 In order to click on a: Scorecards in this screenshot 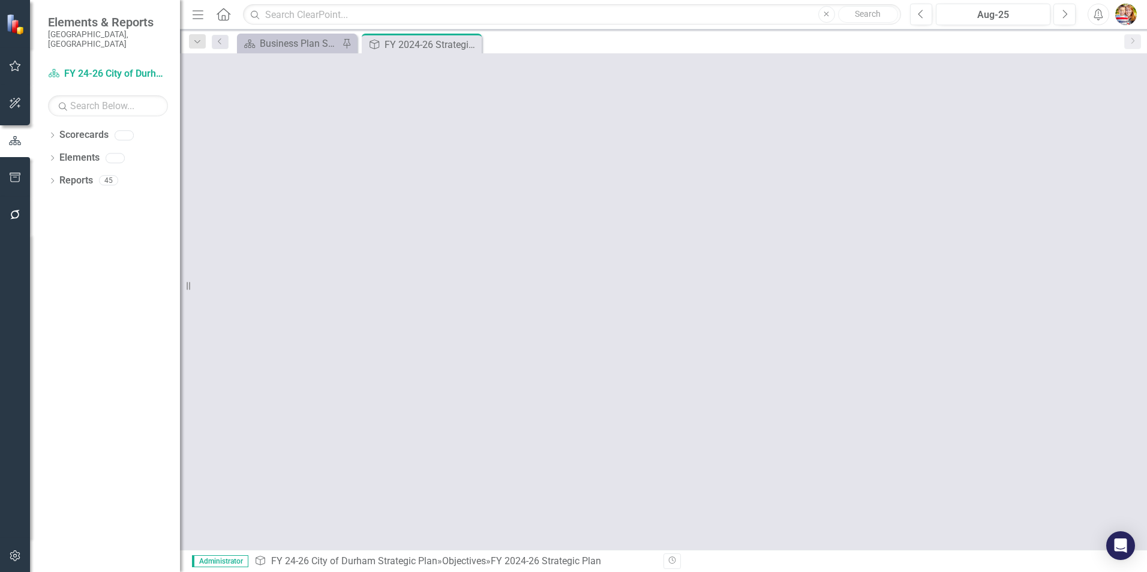, I will do `click(84, 135)`.